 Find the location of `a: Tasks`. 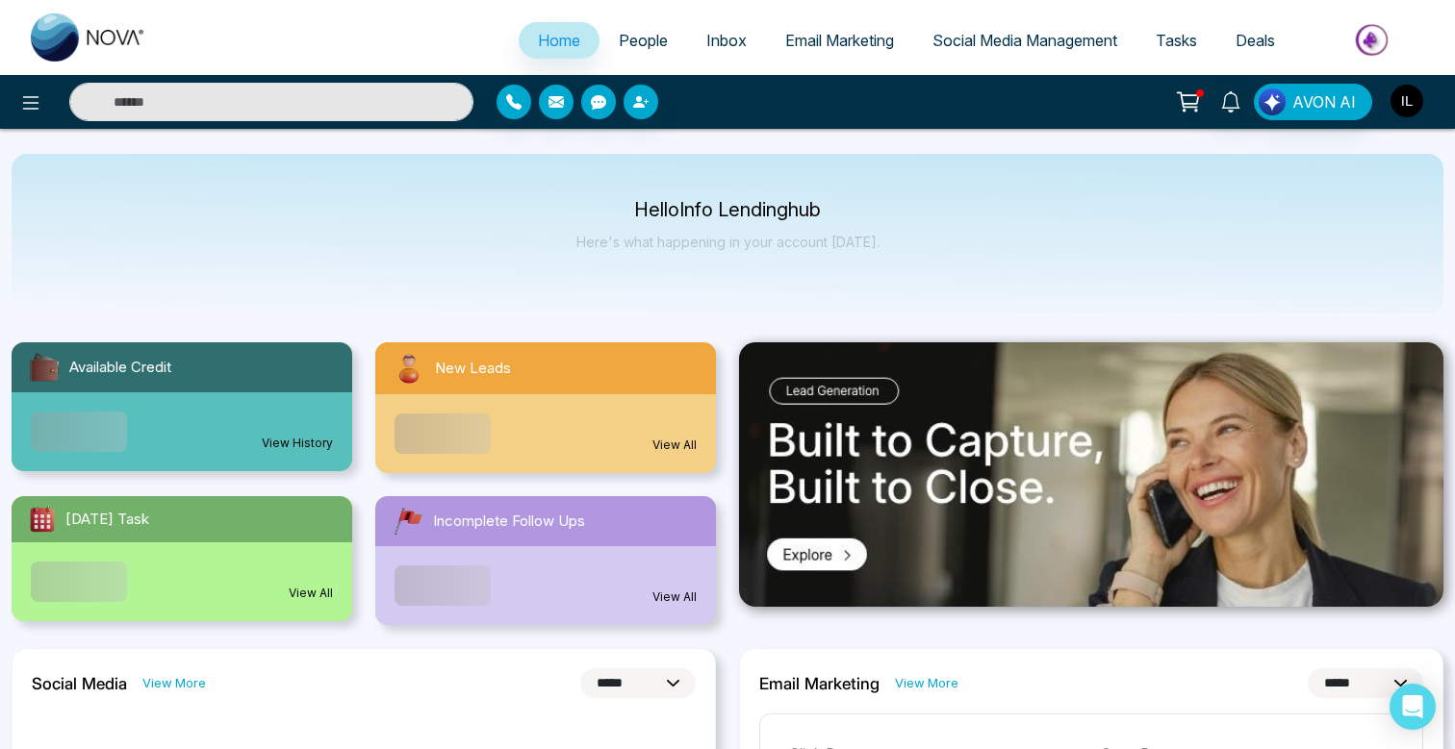

a: Tasks is located at coordinates (1176, 40).